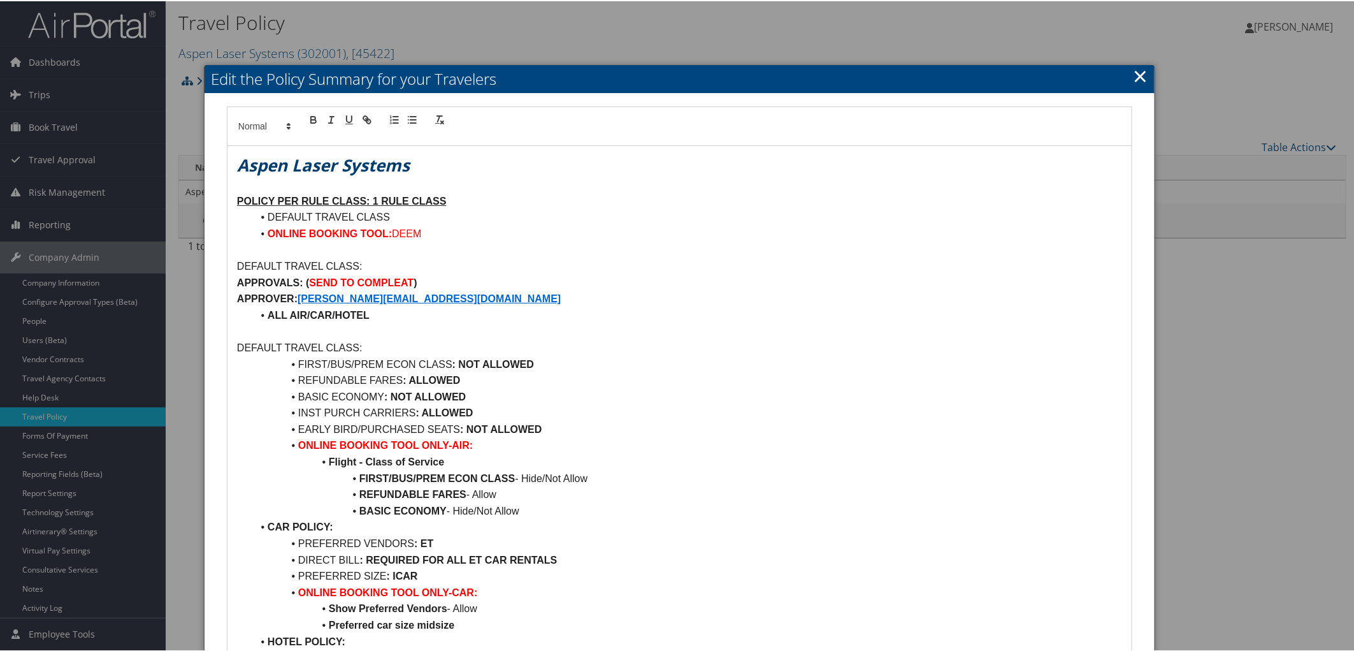 This screenshot has height=651, width=1354. I want to click on strong: HOTEL POLICY:, so click(307, 640).